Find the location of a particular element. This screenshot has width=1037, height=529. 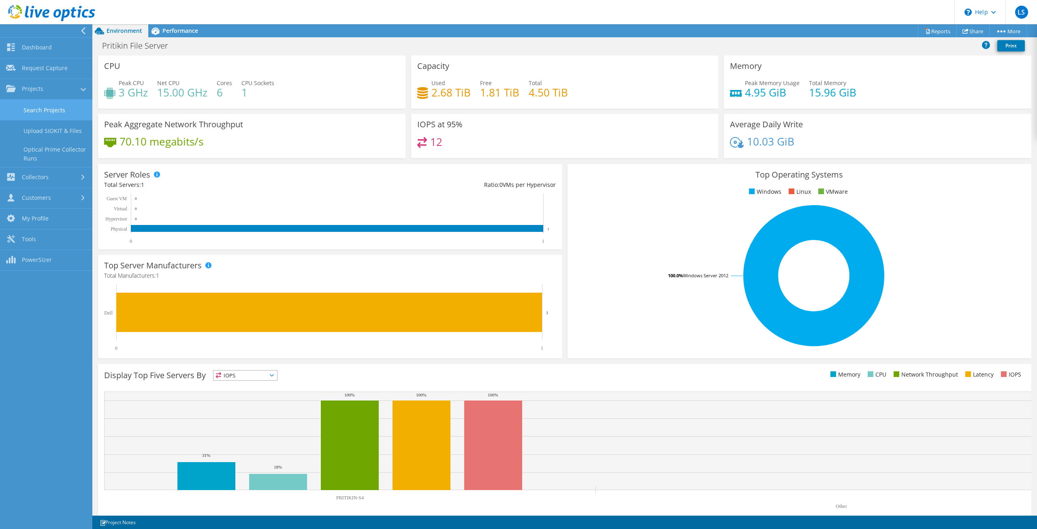

span: Environment is located at coordinates (124, 30).